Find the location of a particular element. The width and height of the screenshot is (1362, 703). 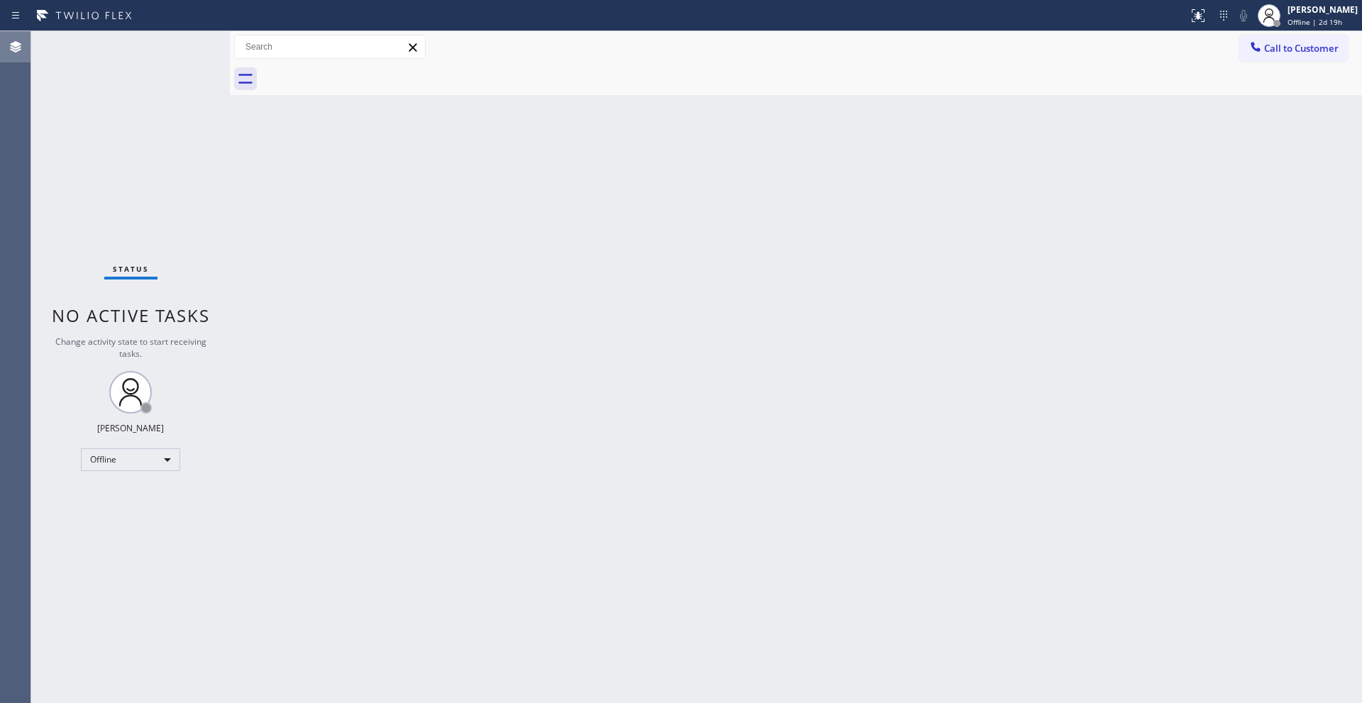

span: Change activity state to start receiving tasks. is located at coordinates (131, 348).